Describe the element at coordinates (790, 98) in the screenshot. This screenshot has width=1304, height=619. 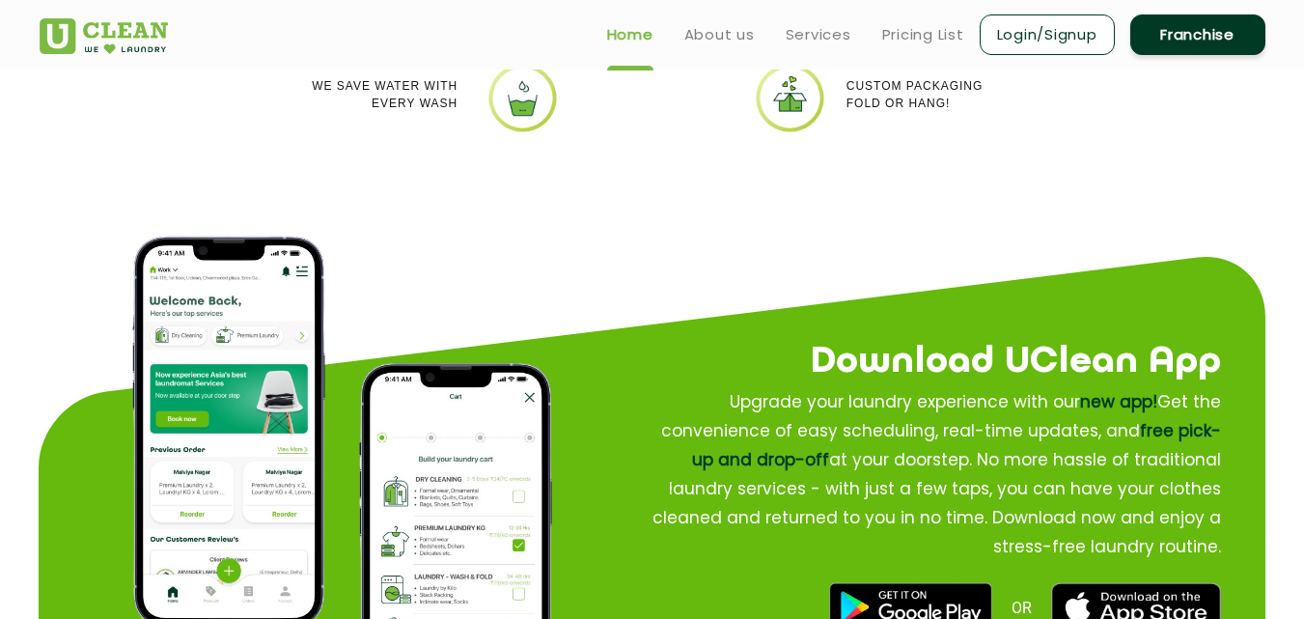
I see `img: uclean dry cleaner` at that location.